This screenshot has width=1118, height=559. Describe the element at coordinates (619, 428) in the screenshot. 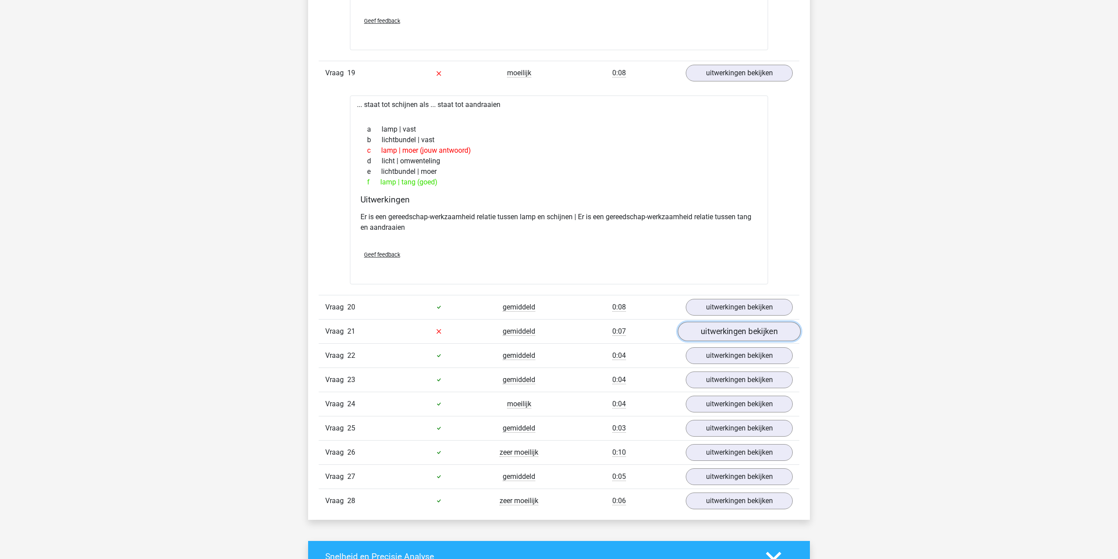

I see `span: 0:03` at that location.